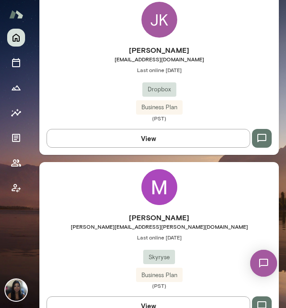 The width and height of the screenshot is (286, 308). I want to click on button: Client app, so click(16, 188).